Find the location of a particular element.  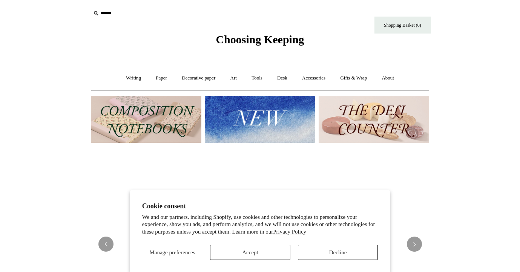

a: Gifts & Wrap is located at coordinates (353, 78).